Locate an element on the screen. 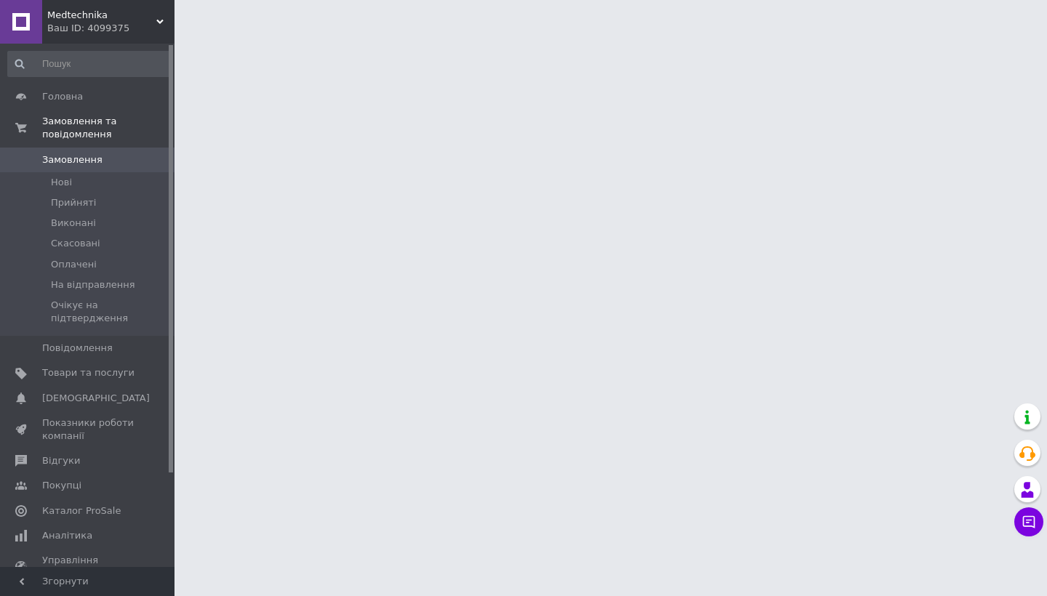 Image resolution: width=1047 pixels, height=596 pixels. span: Очікує на підтвердження is located at coordinates (111, 312).